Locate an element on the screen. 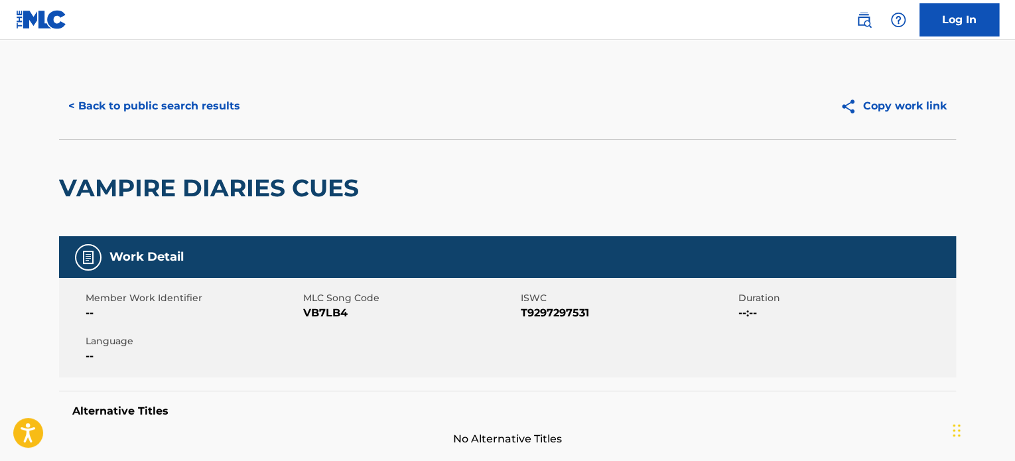 This screenshot has width=1015, height=461. a: Public Search is located at coordinates (864, 20).